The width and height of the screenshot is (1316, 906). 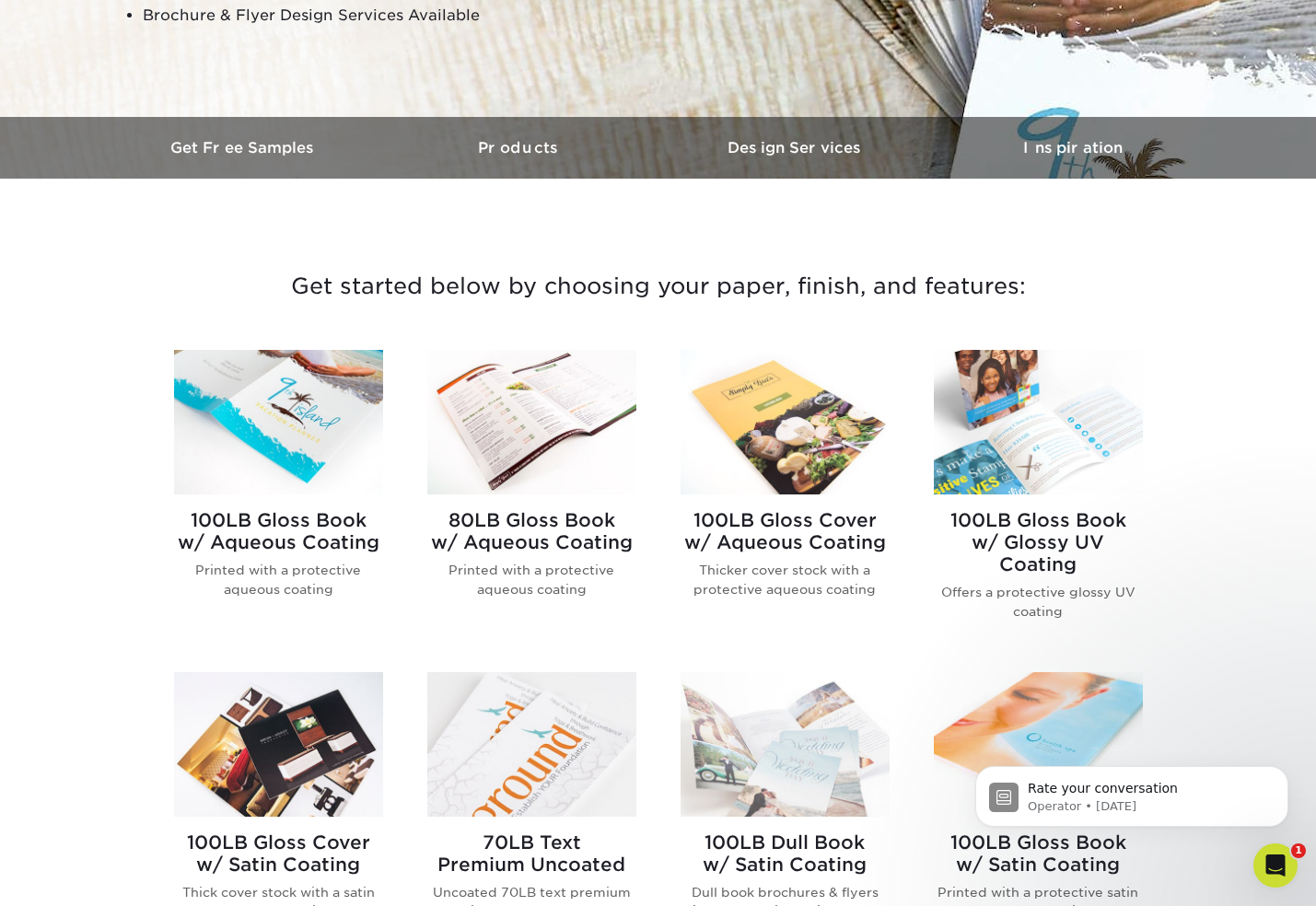 What do you see at coordinates (532, 744) in the screenshot?
I see `img: 70LB Text<br/>Premium Uncoated Brochures & Flyers` at bounding box center [532, 744].